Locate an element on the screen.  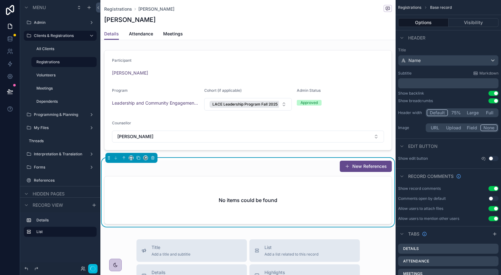
button: Upload is located at coordinates (453, 128).